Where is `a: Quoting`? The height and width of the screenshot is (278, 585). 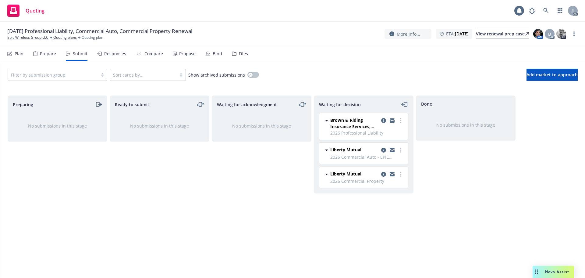 a: Quoting is located at coordinates (26, 11).